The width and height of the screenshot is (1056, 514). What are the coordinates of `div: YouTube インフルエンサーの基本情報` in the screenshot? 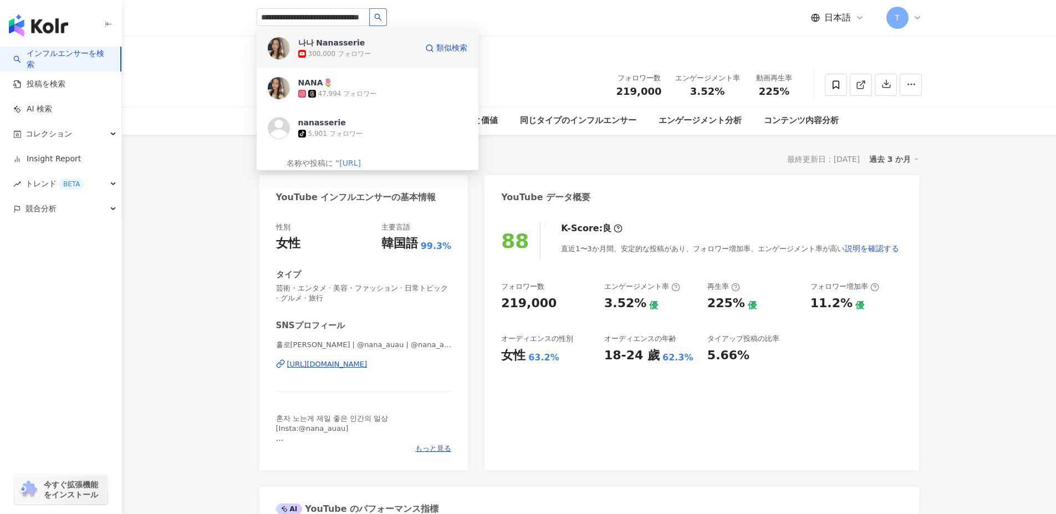 It's located at (356, 197).